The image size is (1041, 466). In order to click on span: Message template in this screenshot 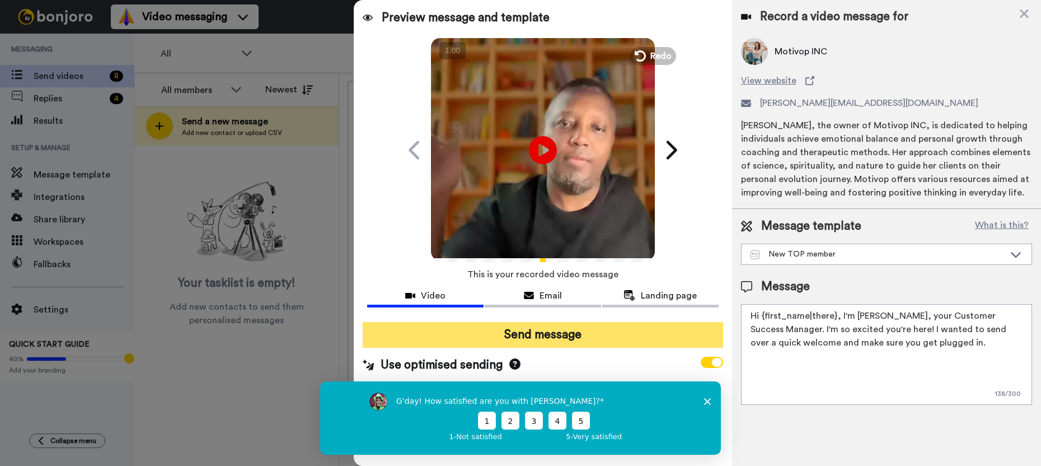, I will do `click(811, 226)`.